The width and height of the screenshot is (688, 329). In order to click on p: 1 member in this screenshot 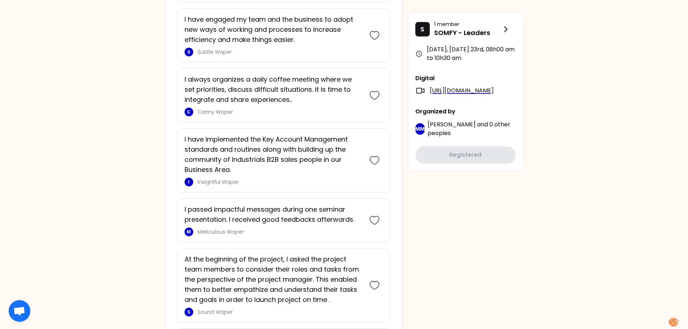, I will do `click(468, 24)`.